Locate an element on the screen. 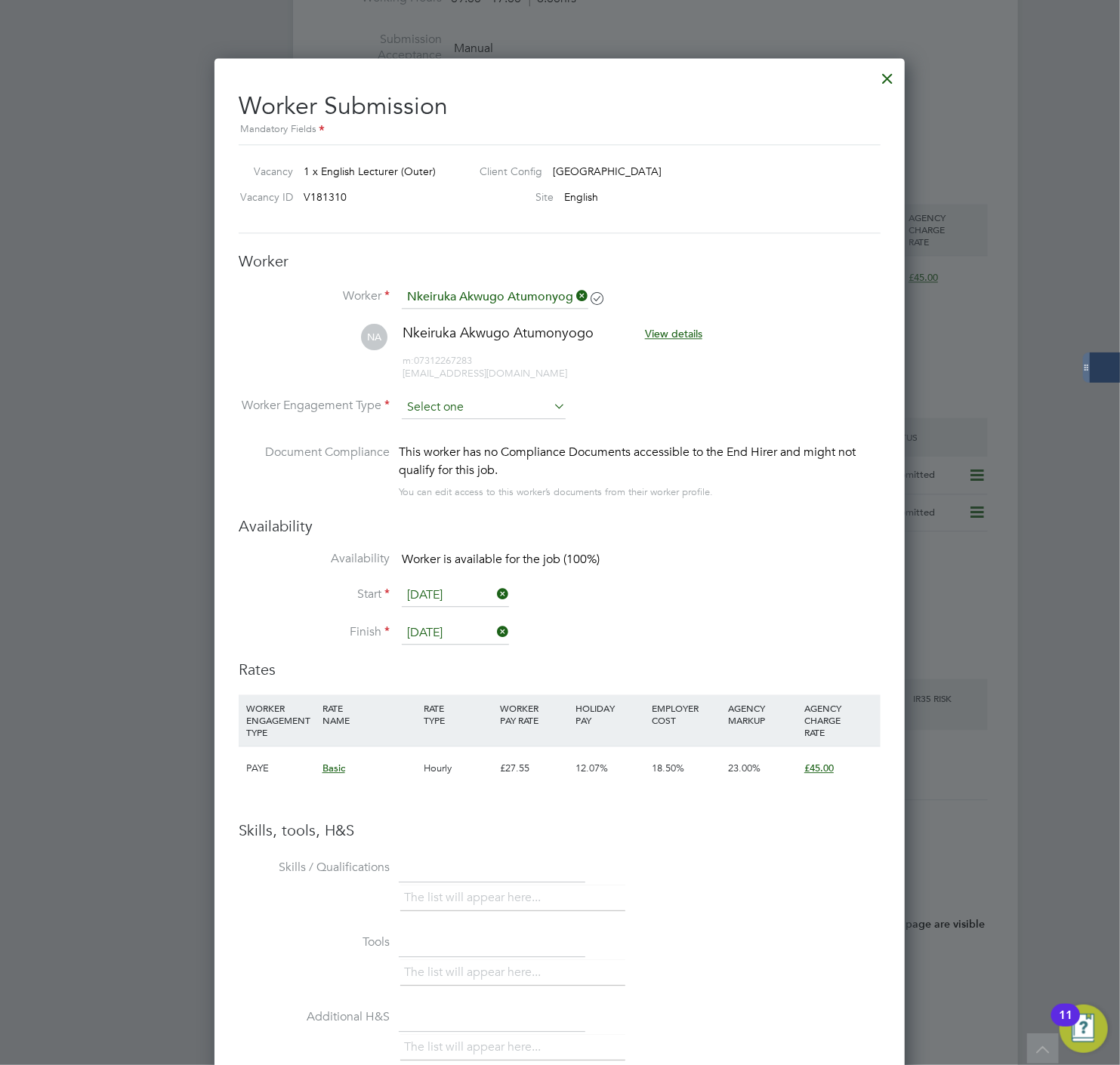 The height and width of the screenshot is (1065, 1120). div: AGENCY MARKUP is located at coordinates (762, 714).